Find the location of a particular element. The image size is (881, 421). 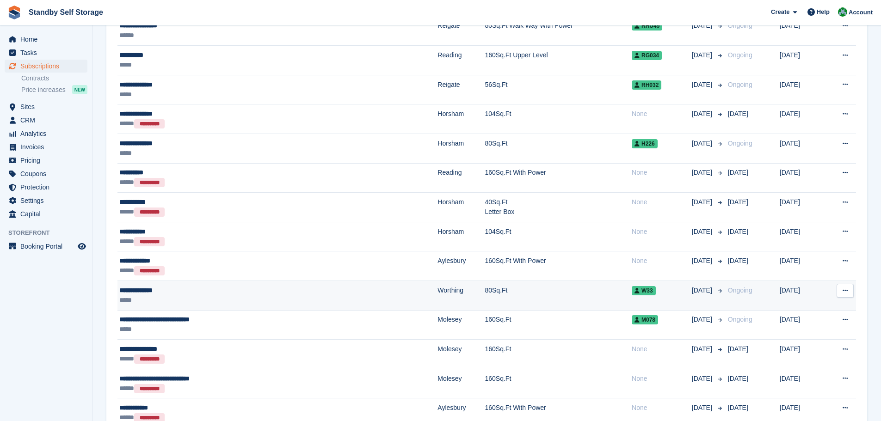

span: Invoices is located at coordinates (48, 147).